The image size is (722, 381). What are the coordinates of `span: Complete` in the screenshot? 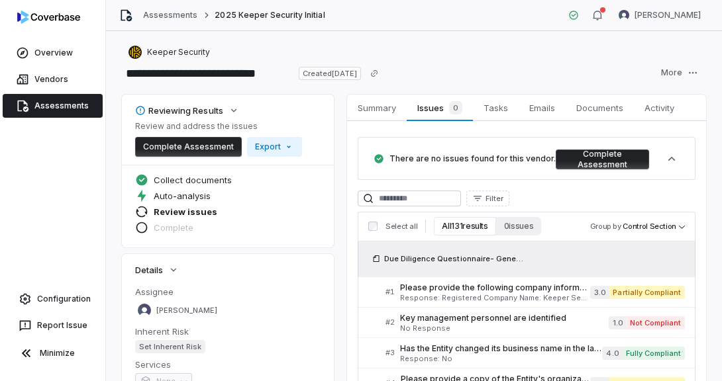 It's located at (173, 228).